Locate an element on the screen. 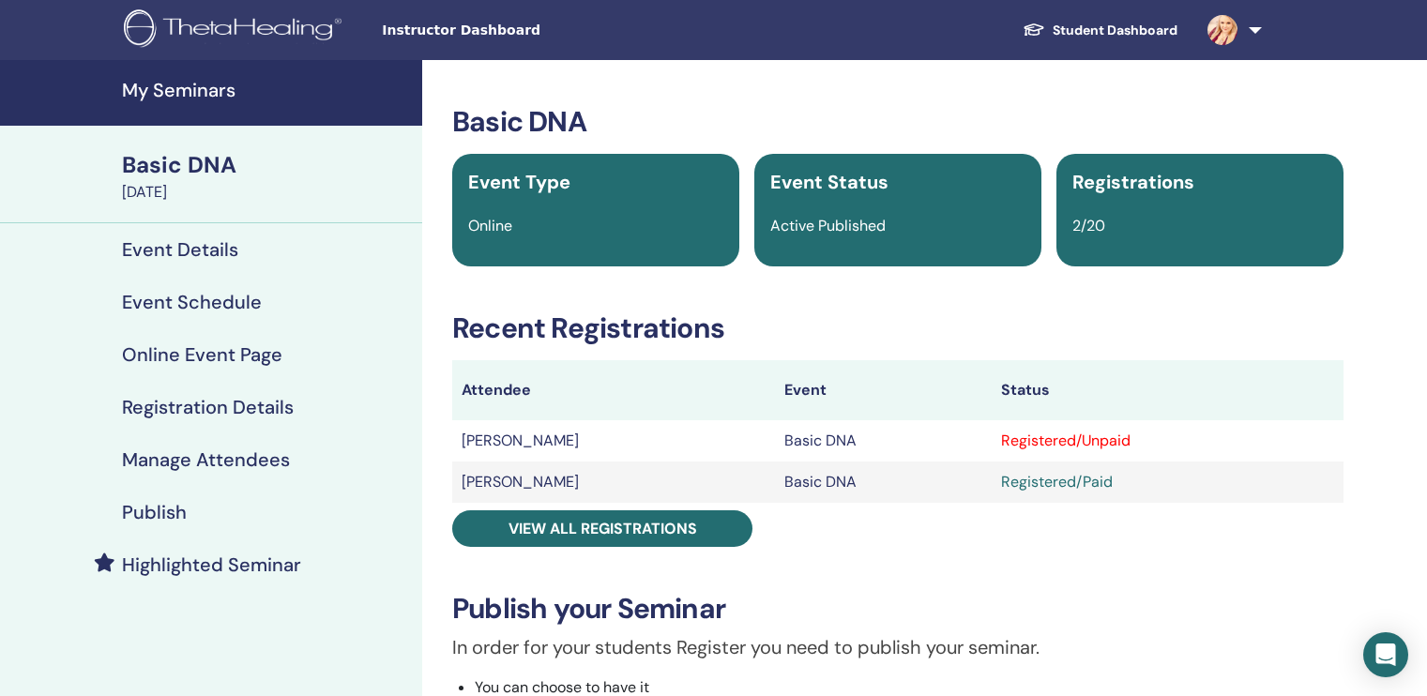  img: graduation-cap-white.svg is located at coordinates (1034, 29).